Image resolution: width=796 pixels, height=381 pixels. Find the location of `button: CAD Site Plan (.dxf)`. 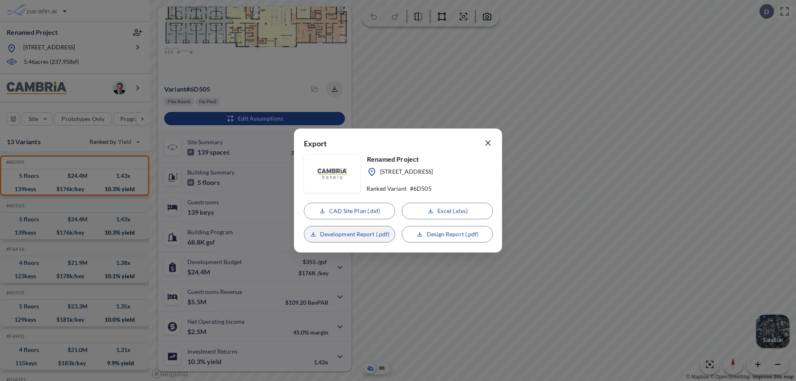

button: CAD Site Plan (.dxf) is located at coordinates (350, 211).